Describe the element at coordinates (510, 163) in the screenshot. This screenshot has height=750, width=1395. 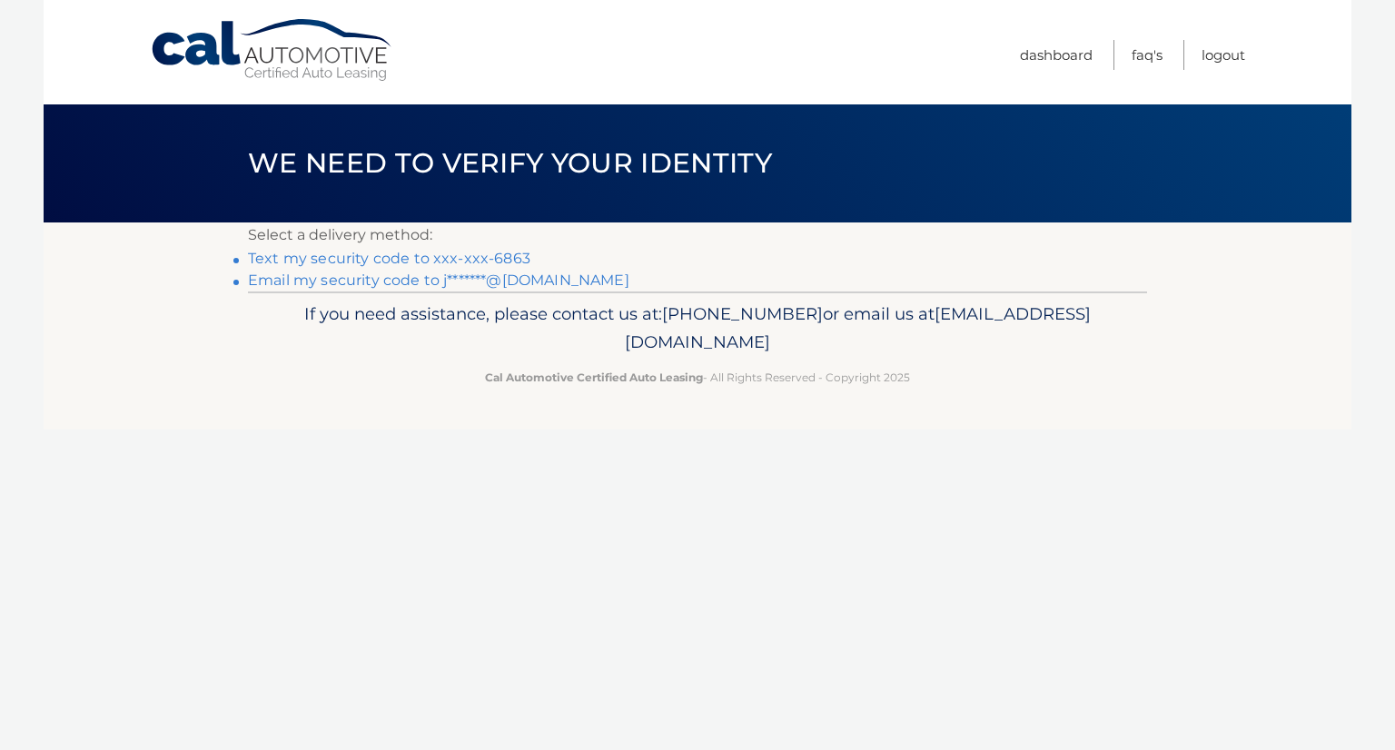
I see `span: We need to verify your identity` at that location.